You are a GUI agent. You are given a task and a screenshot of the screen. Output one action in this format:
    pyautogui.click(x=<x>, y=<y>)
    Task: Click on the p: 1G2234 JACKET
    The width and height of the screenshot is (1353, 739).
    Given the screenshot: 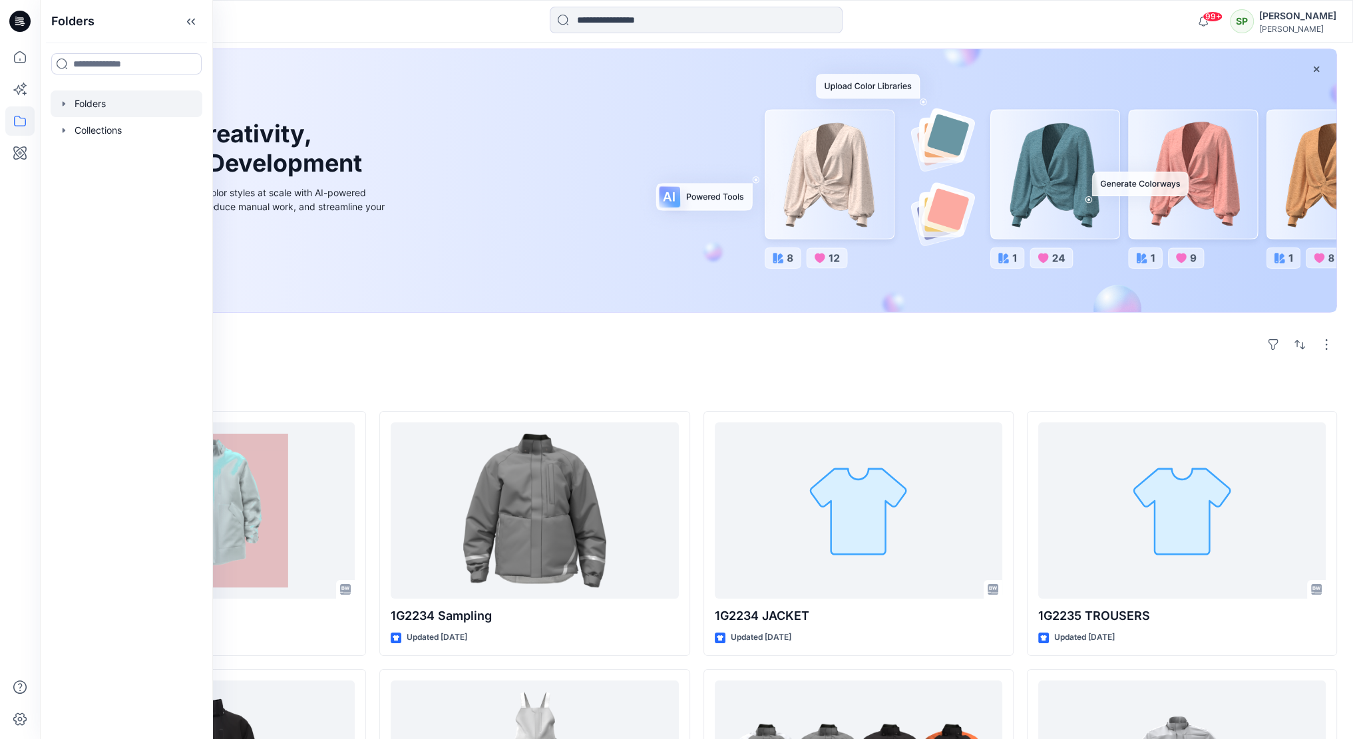 What is the action you would take?
    pyautogui.click(x=858, y=616)
    